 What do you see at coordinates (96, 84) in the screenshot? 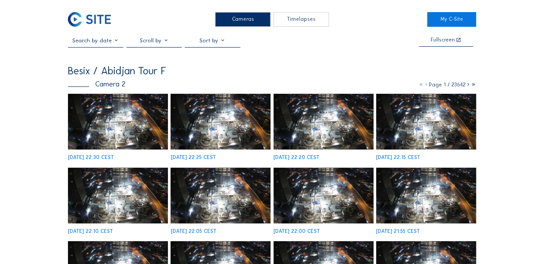
I see `div: Camera 2` at bounding box center [96, 84].